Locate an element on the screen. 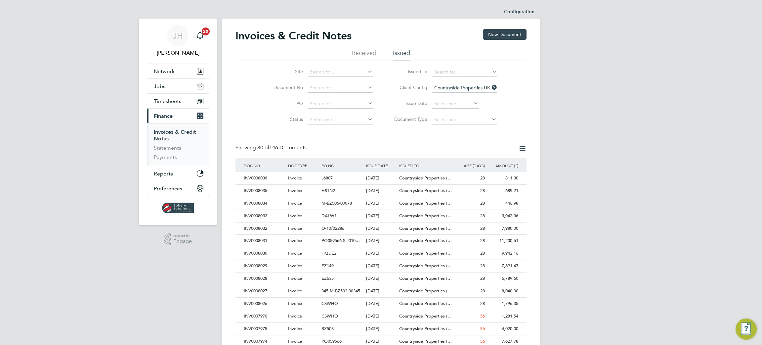 The image size is (762, 345). div: 6,789.60 is located at coordinates (503, 278).